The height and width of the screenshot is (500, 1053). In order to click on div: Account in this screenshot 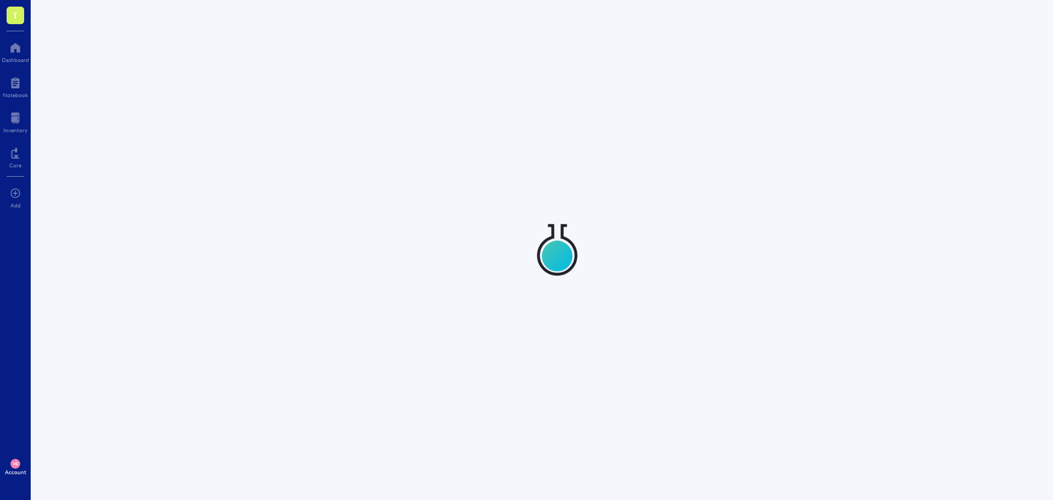, I will do `click(15, 472)`.